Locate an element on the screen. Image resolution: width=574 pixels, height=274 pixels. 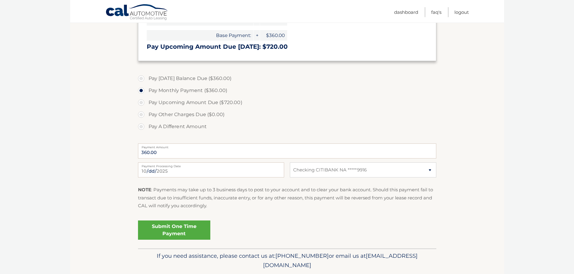
label: Pay Other Charges Due ($0.00) is located at coordinates (287, 115).